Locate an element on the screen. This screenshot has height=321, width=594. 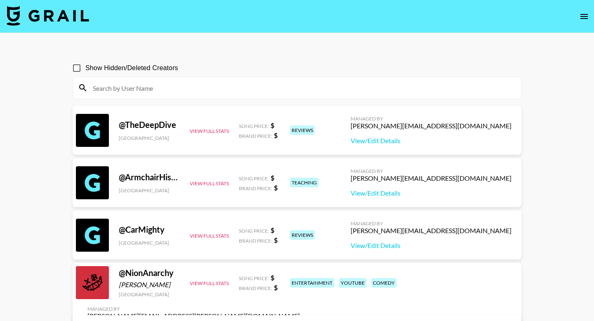
div: comedy is located at coordinates (384, 283).